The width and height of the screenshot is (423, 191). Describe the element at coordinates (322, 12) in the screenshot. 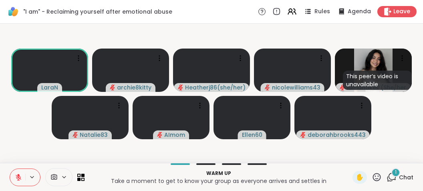

I see `span: Rules` at that location.